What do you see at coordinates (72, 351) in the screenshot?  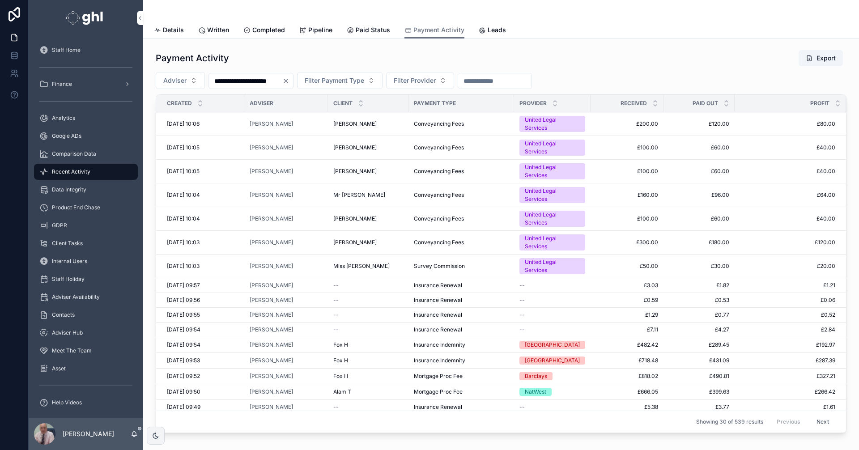 I see `span: Meet The Team` at bounding box center [72, 351].